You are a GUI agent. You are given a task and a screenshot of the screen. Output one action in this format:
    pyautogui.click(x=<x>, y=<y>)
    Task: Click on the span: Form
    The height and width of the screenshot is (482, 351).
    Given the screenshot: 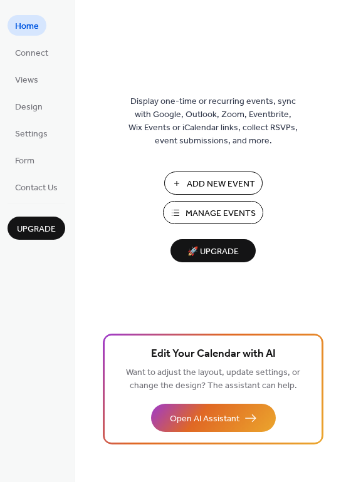 What is the action you would take?
    pyautogui.click(x=24, y=161)
    